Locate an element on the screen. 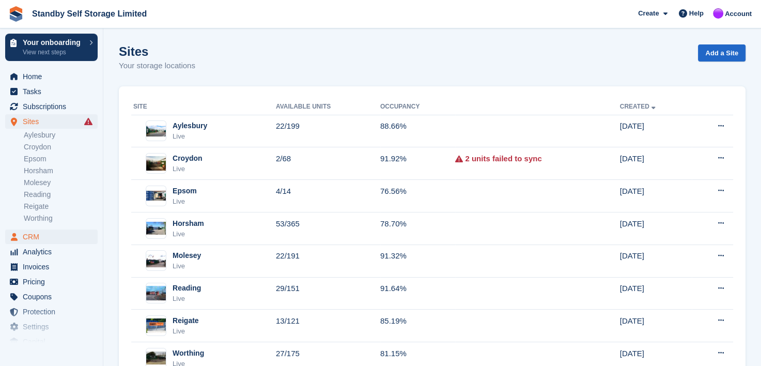 Image resolution: width=761 pixels, height=366 pixels. td: 53/365 is located at coordinates (328, 228).